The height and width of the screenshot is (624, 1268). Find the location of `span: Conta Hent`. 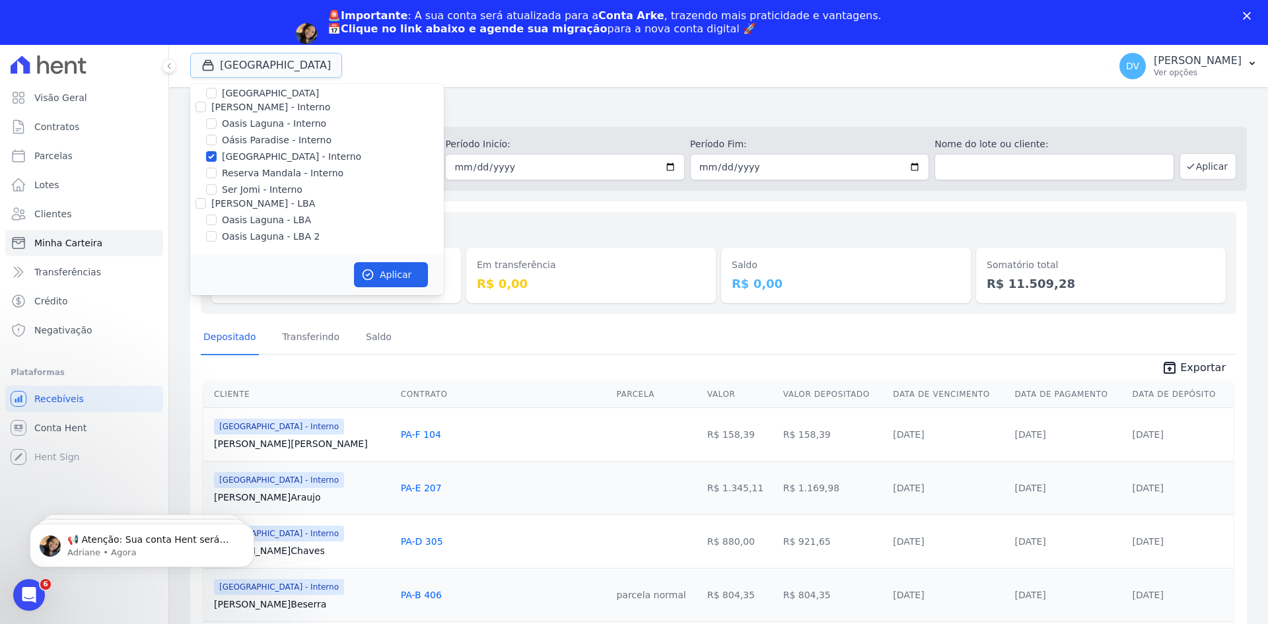

span: Conta Hent is located at coordinates (60, 428).